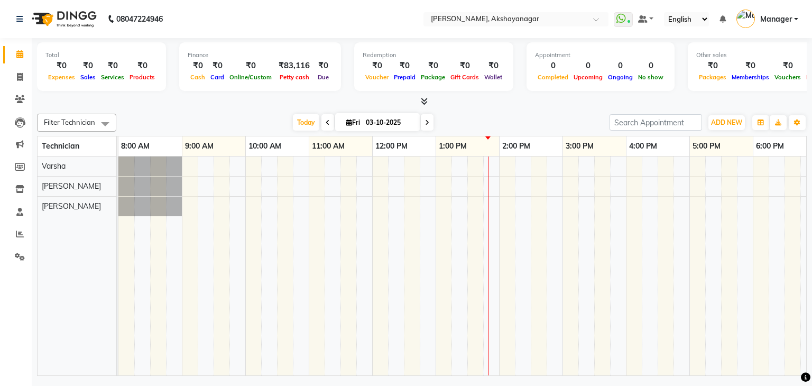  I want to click on span: Voucher, so click(377, 77).